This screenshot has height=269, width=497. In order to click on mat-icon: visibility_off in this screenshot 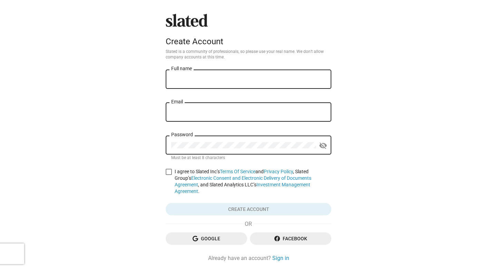, I will do `click(323, 145)`.